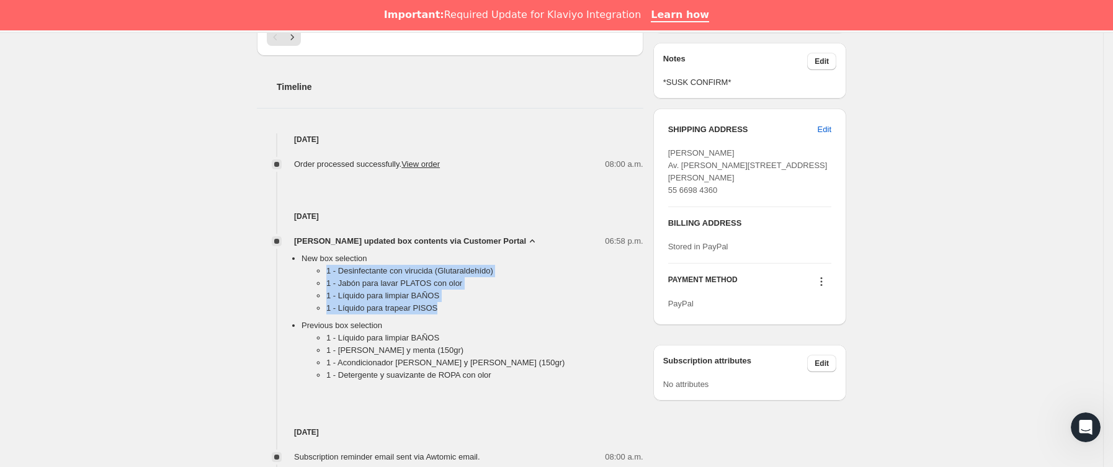 The height and width of the screenshot is (467, 1113). I want to click on div: Required Update for Klaviyo Integration, so click(513, 15).